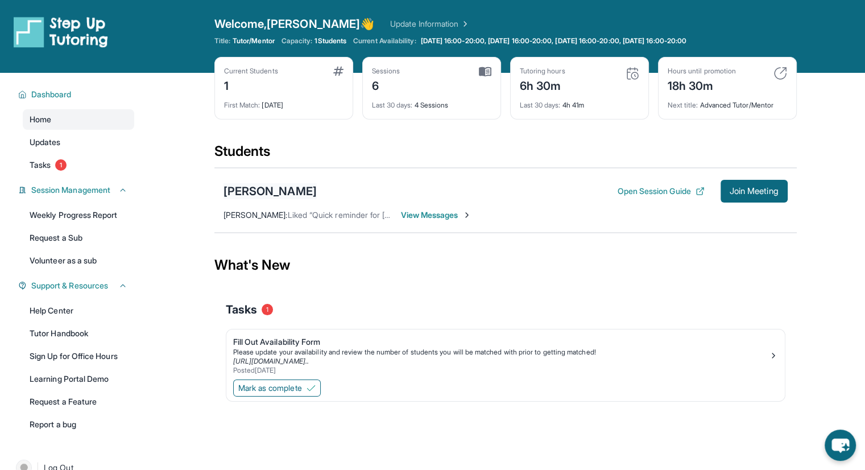  Describe the element at coordinates (69, 286) in the screenshot. I see `span: Support & Resources` at that location.